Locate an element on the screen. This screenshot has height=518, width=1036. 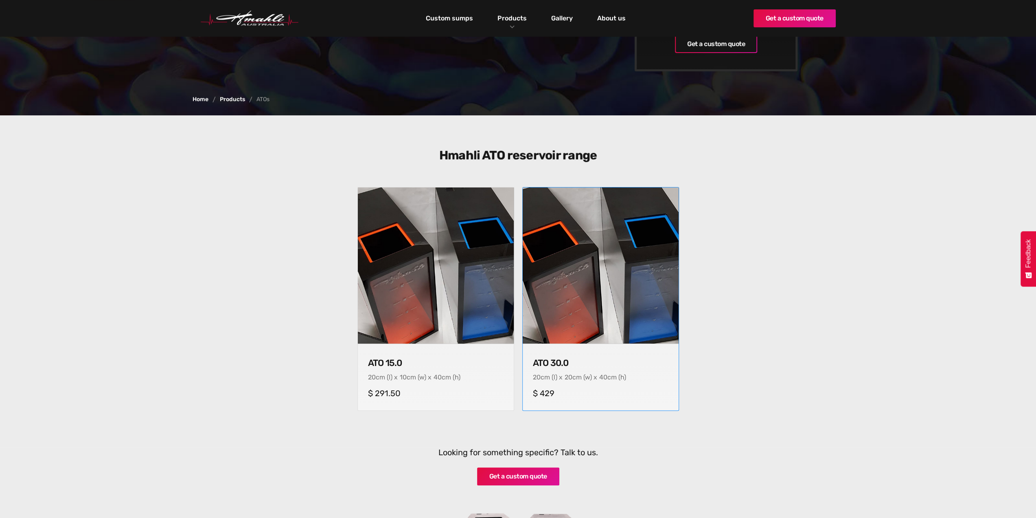
span: Feedback is located at coordinates (1029, 253).